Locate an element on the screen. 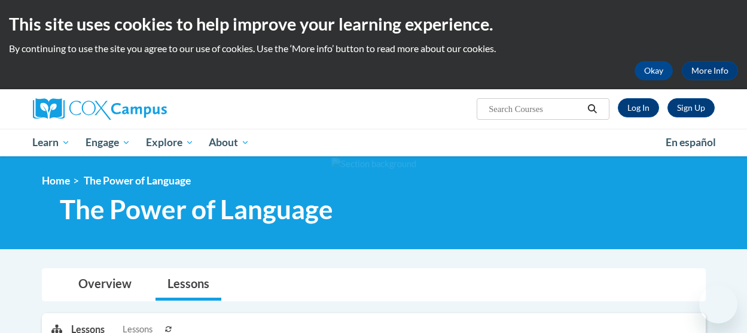 Image resolution: width=747 pixels, height=333 pixels. p: By continuing to use the site you agree to our use of cookies. Use the ‘More info’ button to read... is located at coordinates (373, 48).